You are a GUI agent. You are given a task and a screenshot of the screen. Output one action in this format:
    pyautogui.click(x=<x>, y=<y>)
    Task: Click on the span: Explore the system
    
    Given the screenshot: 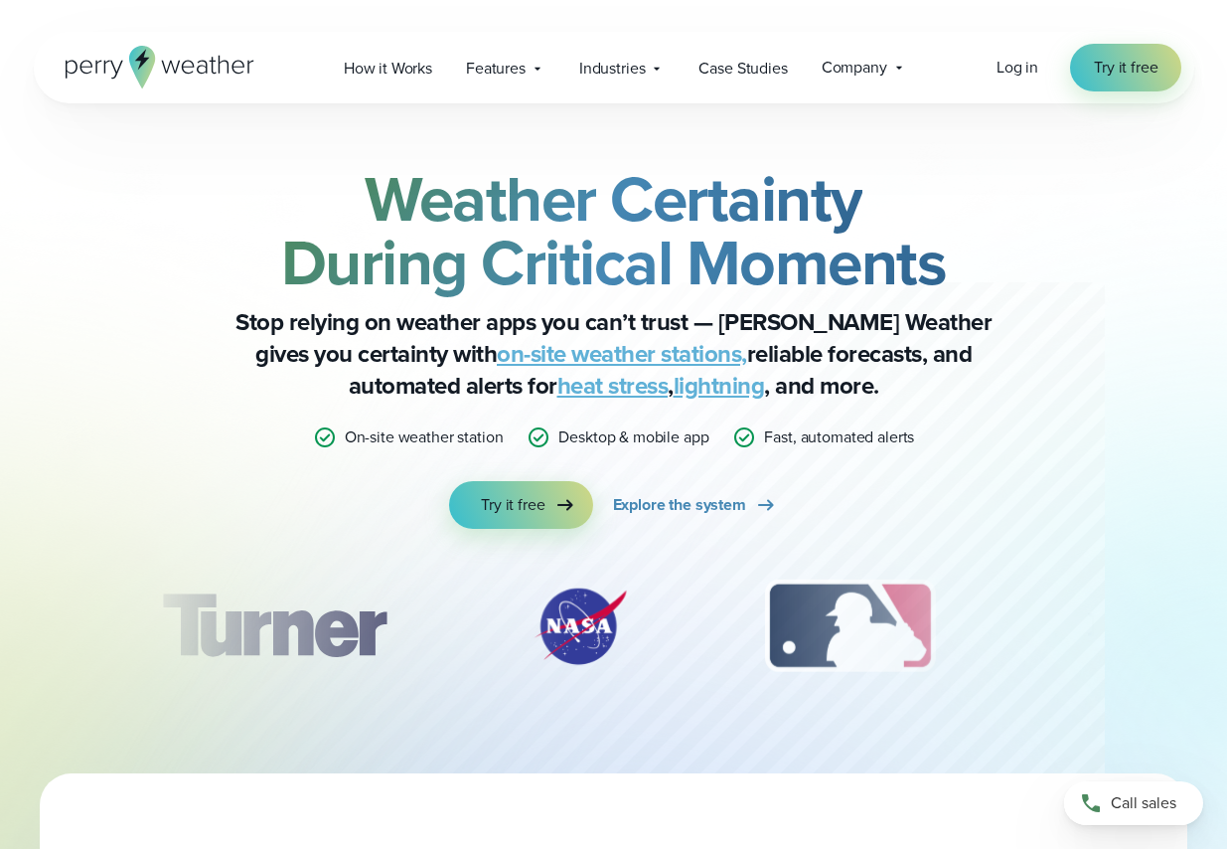 What is the action you would take?
    pyautogui.click(x=680, y=505)
    